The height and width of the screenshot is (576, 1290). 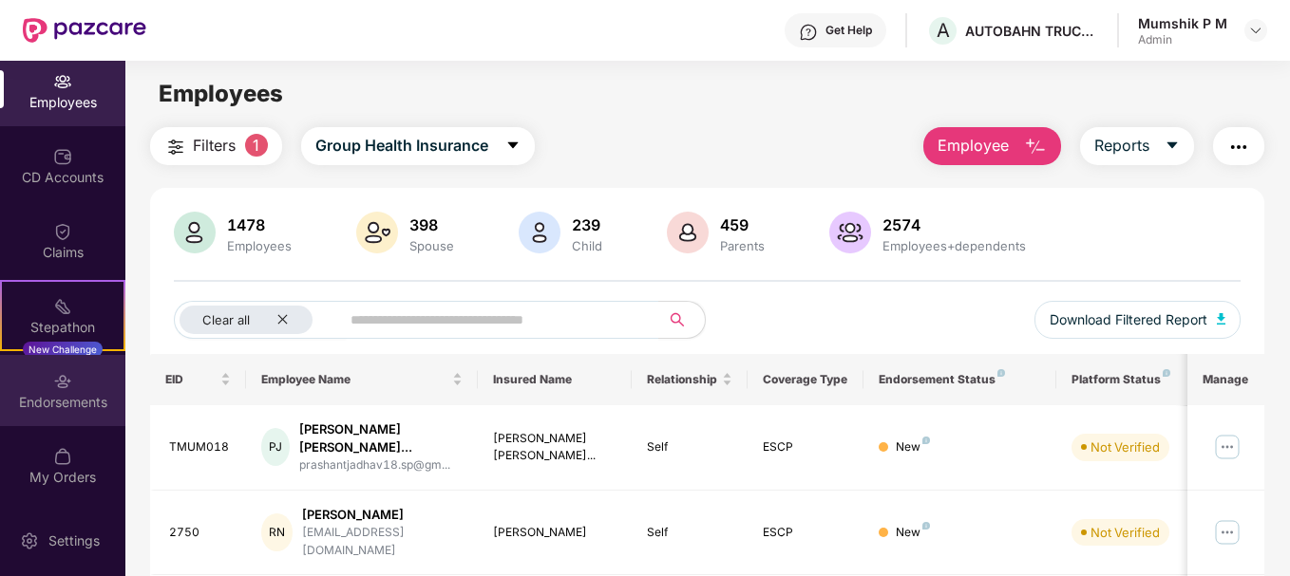 I want to click on img: svg+xml;base64,PHN2ZyBpZD0iQ0RfQWNjb3VudHMiIGRhdGEtbmFtZT0iQ0QgQWNjb3VudHMiIHhtbG5zPSJodHRwOi8vd3..., so click(x=63, y=157).